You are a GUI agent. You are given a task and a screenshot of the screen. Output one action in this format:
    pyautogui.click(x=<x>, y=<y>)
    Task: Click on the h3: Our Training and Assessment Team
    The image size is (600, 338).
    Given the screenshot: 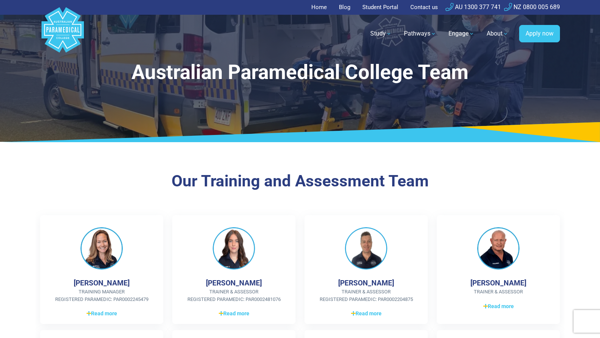 What is the action you would take?
    pyautogui.click(x=300, y=181)
    